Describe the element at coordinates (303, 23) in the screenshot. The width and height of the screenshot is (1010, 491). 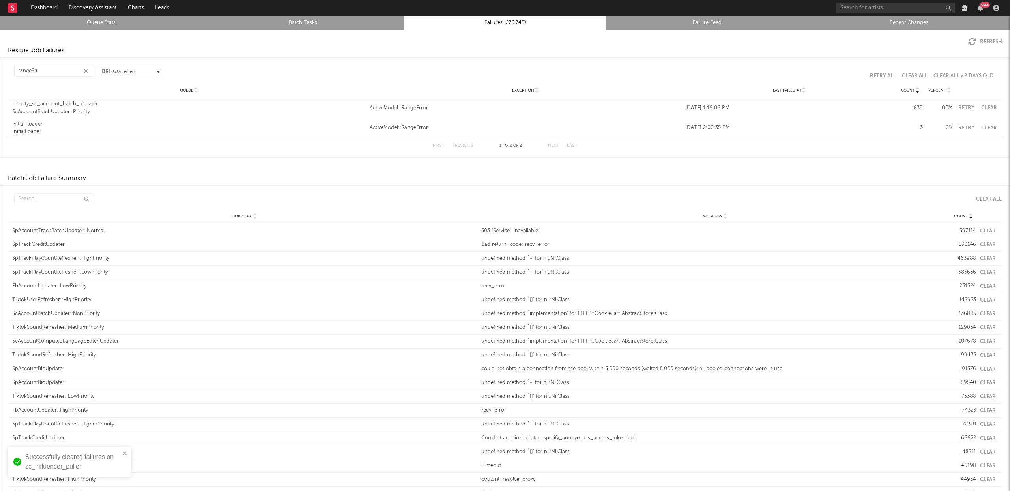
I see `a: Batch Tasks` at that location.